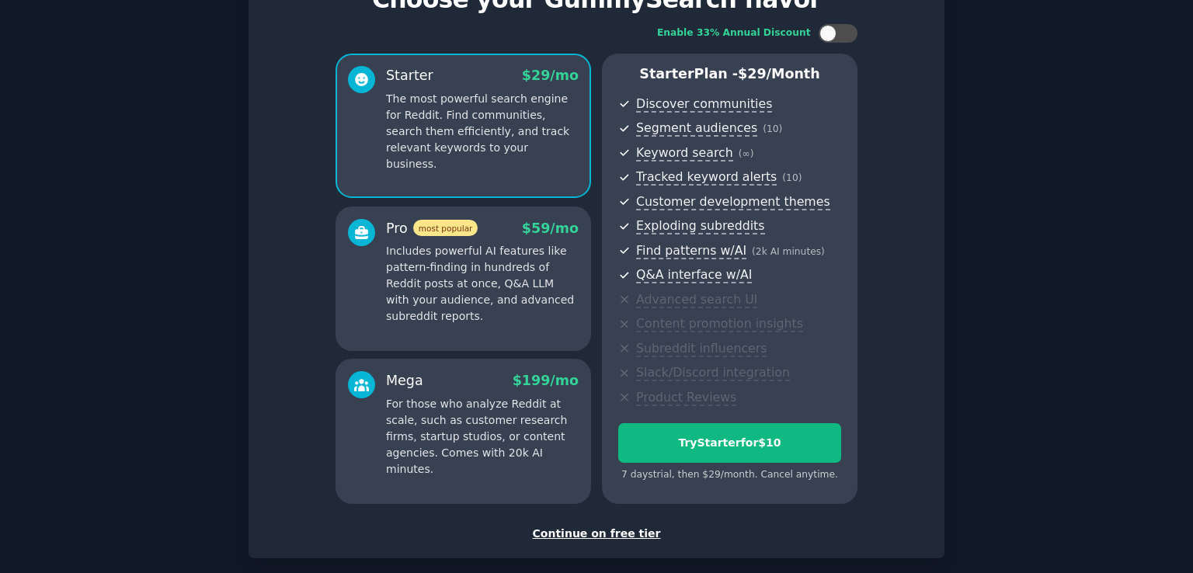  Describe the element at coordinates (788, 252) in the screenshot. I see `span: ( 2k AI minutes )` at that location.